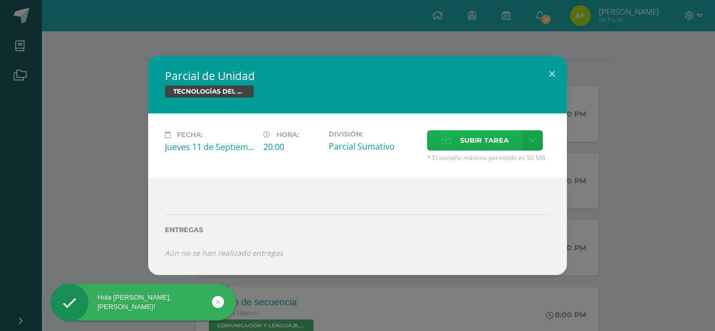  What do you see at coordinates (189, 134) in the screenshot?
I see `span: Fecha:` at bounding box center [189, 134].